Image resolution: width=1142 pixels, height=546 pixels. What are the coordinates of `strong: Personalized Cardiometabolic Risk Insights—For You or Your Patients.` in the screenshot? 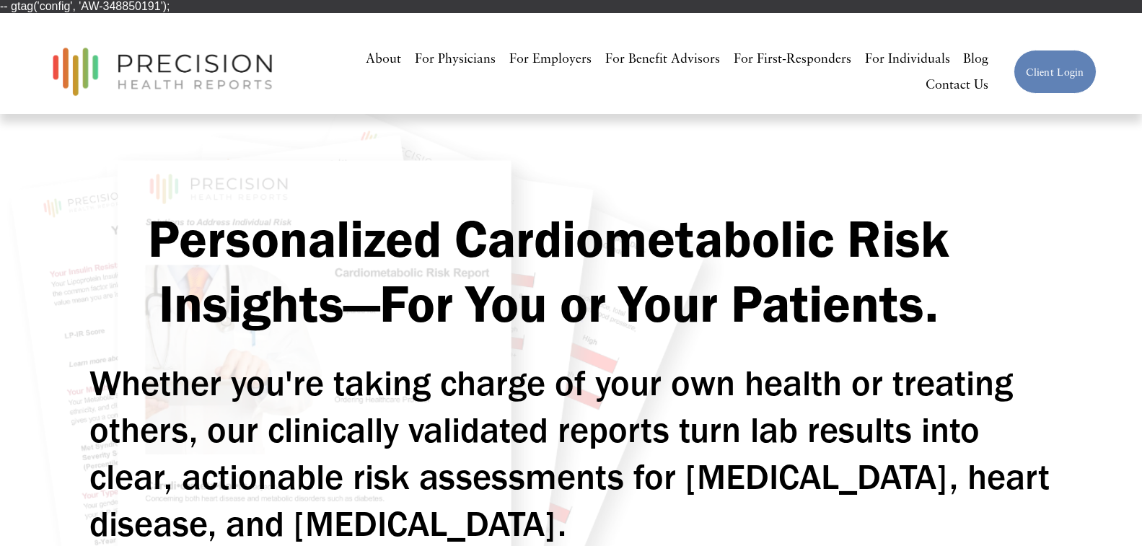 It's located at (555, 270).